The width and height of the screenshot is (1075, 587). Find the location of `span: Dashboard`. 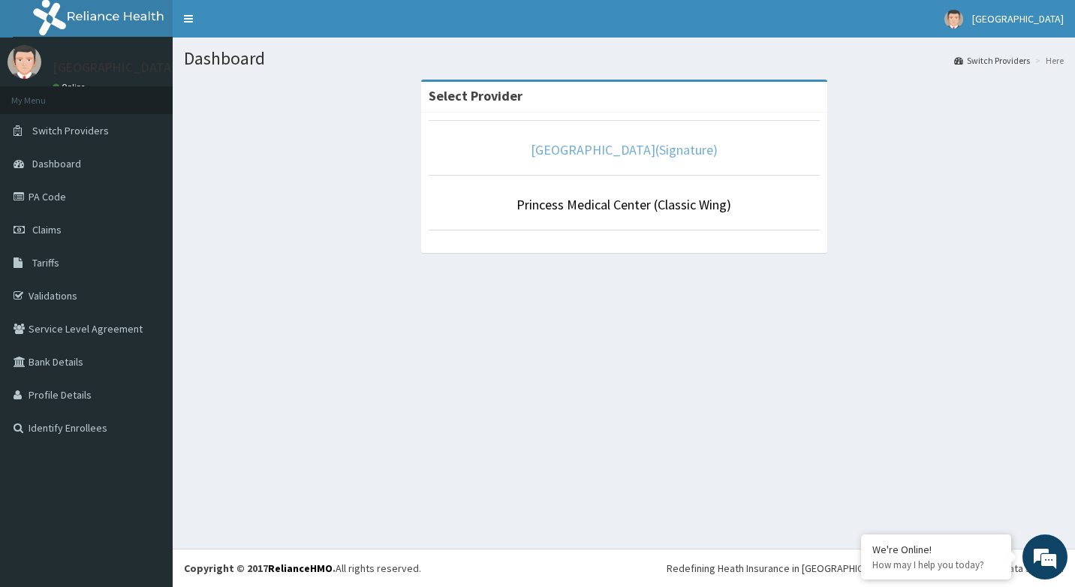

span: Dashboard is located at coordinates (56, 164).